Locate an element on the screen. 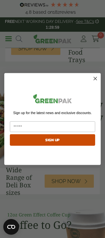 This screenshot has width=105, height=238. img: greenpak_logo is located at coordinates (52, 100).